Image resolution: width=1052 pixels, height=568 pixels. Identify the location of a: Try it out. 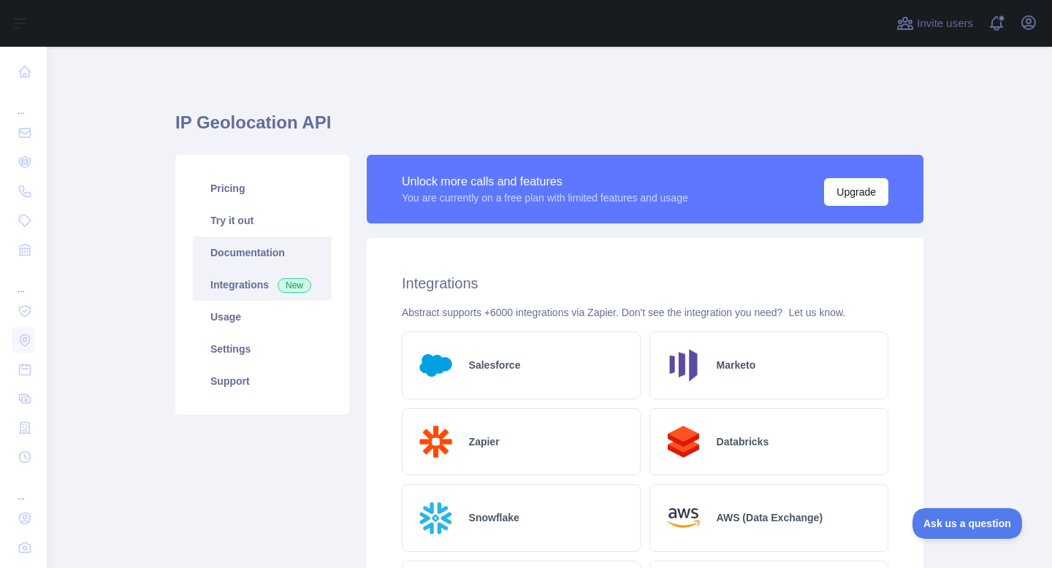
(262, 221).